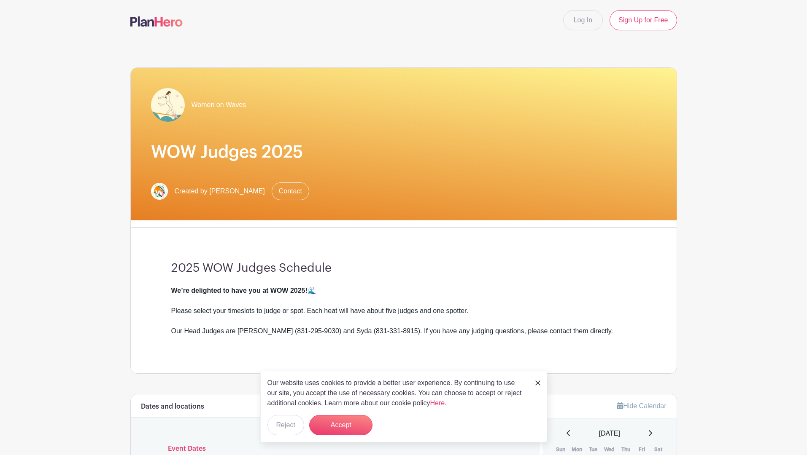 This screenshot has width=807, height=455. What do you see at coordinates (168, 105) in the screenshot?
I see `img: Screenshot%202025-09-01%20at%208.45.52%E2%80%AFPM.png` at bounding box center [168, 105].